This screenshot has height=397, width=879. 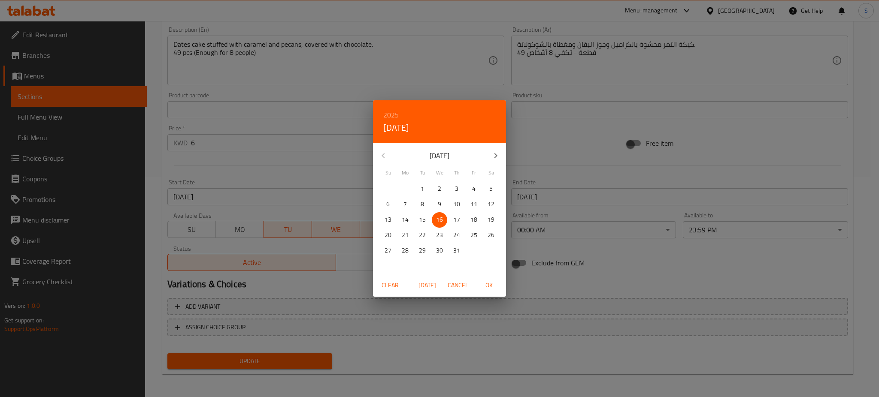 I want to click on p: 24, so click(x=457, y=235).